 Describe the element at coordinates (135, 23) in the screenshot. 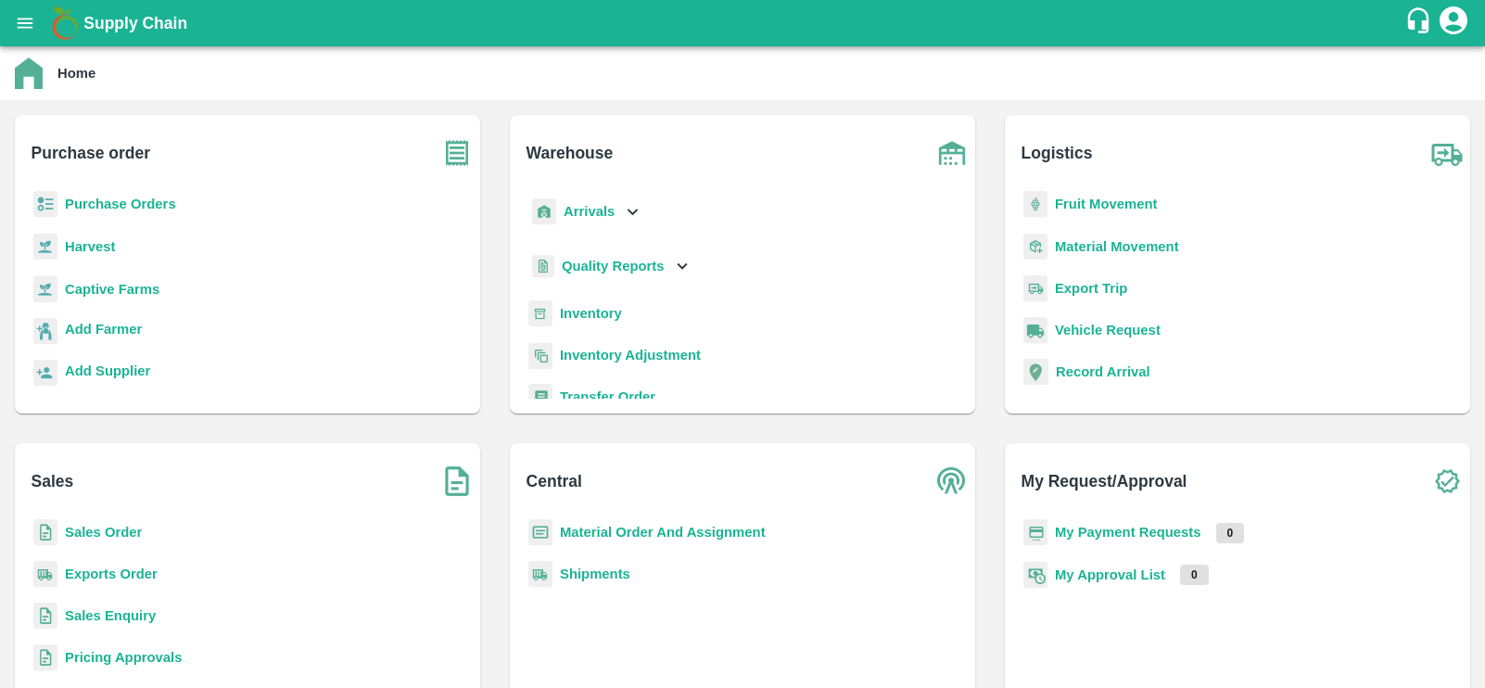

I see `b: Supply Chain` at that location.